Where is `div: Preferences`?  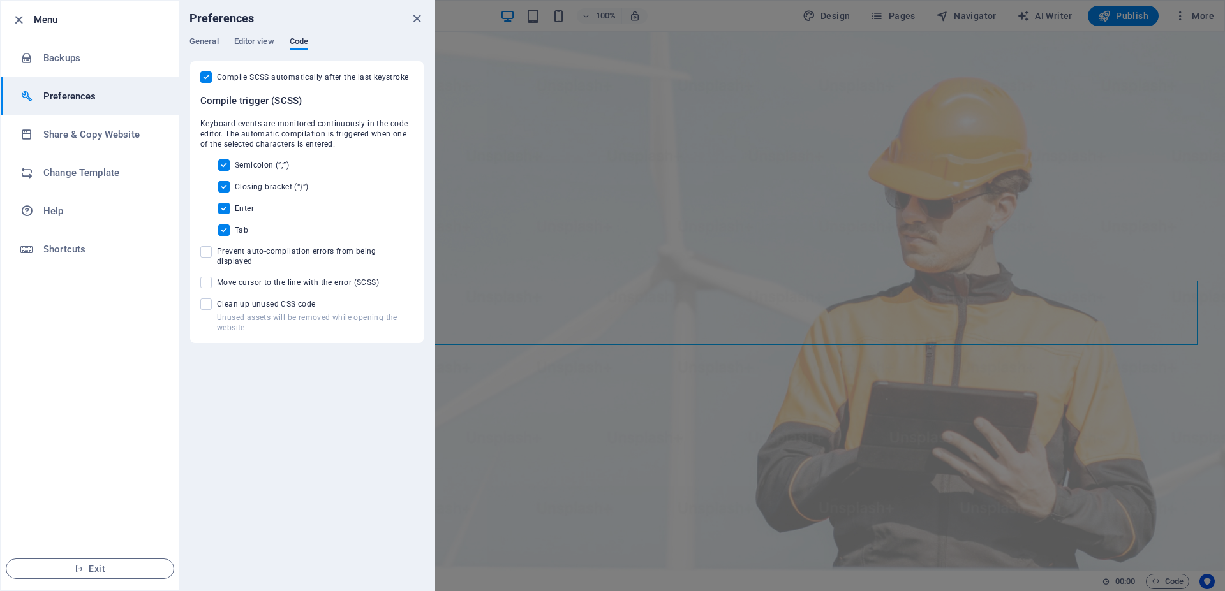
div: Preferences is located at coordinates (307, 48).